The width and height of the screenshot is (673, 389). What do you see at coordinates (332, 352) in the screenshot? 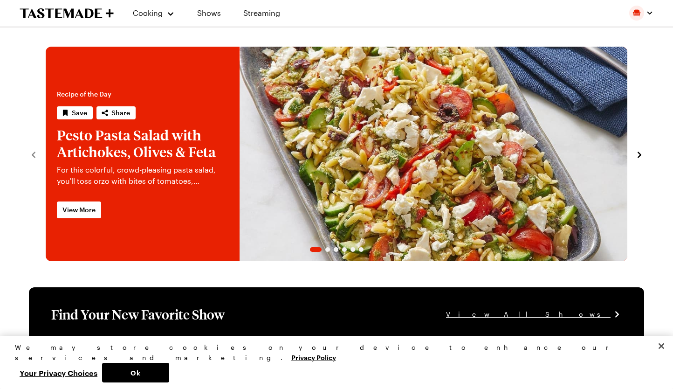
I see `div: We may store cookies on your device to enhance our services and marketing.` at bounding box center [332, 352].